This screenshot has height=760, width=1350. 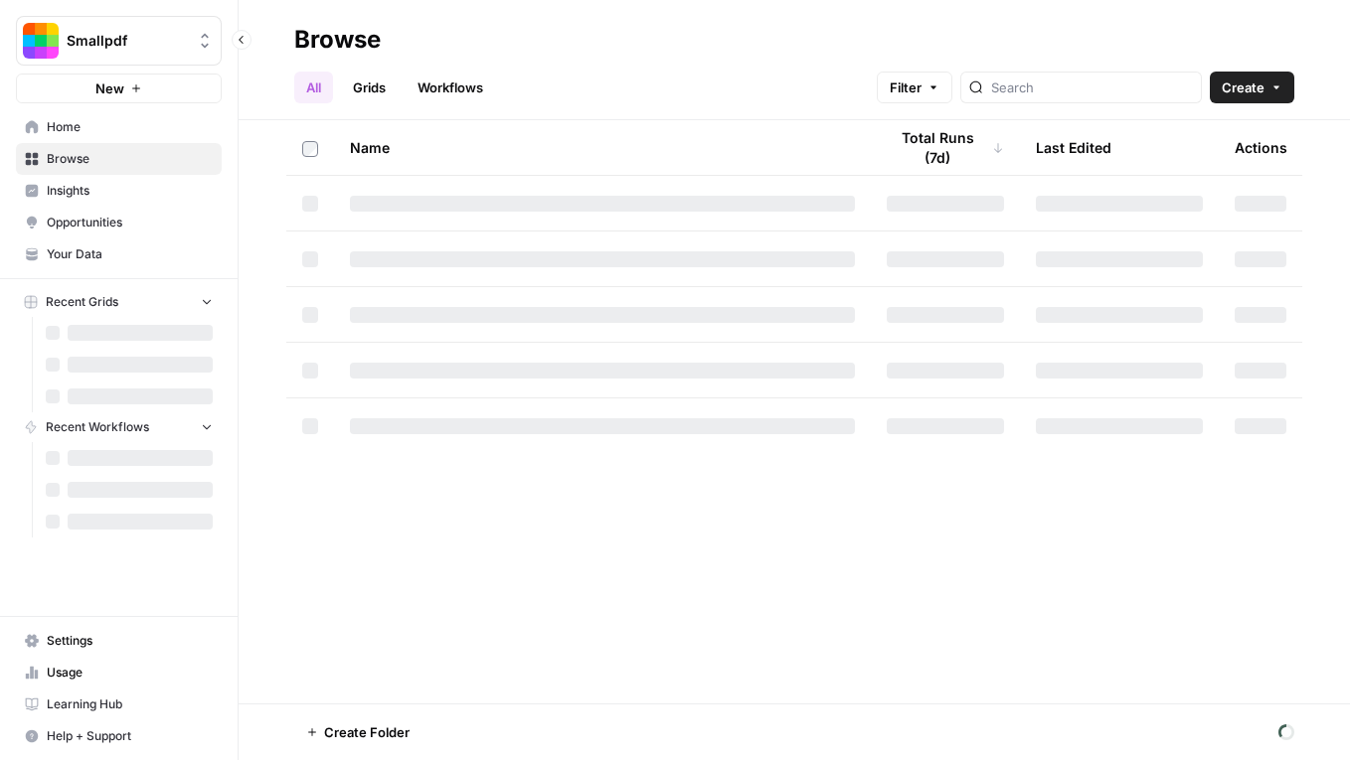 What do you see at coordinates (129, 673) in the screenshot?
I see `span: Usage` at bounding box center [129, 673].